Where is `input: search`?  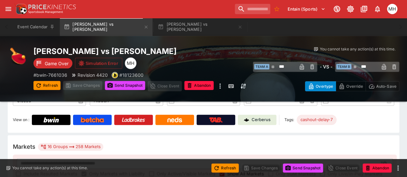 input: search is located at coordinates (252, 9).